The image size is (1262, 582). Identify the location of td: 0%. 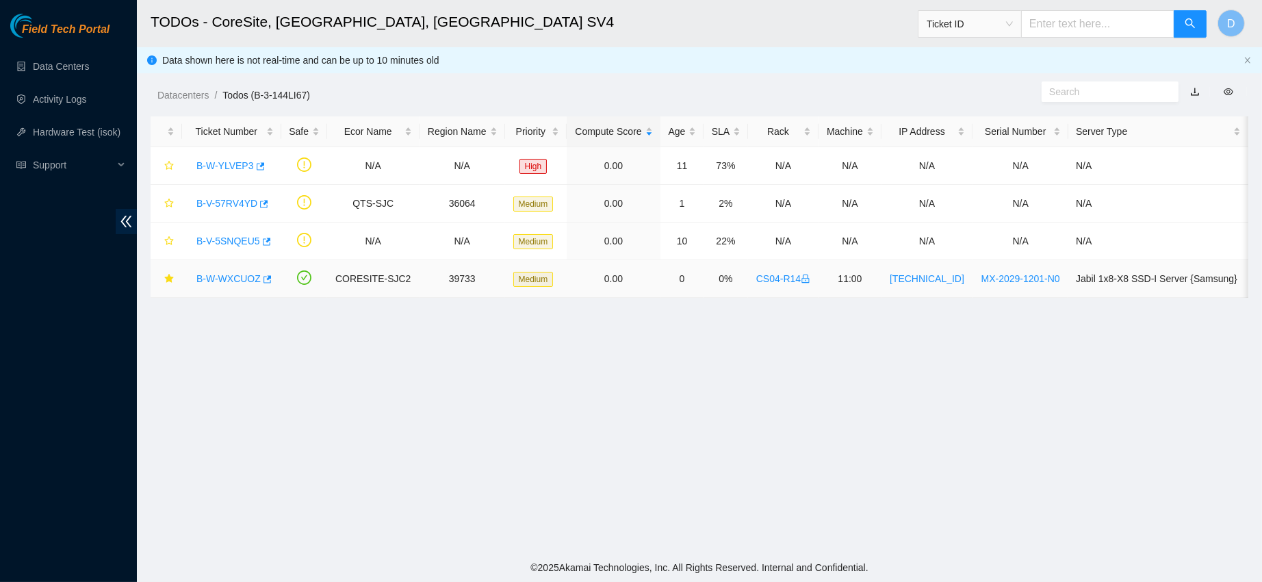
(726, 279).